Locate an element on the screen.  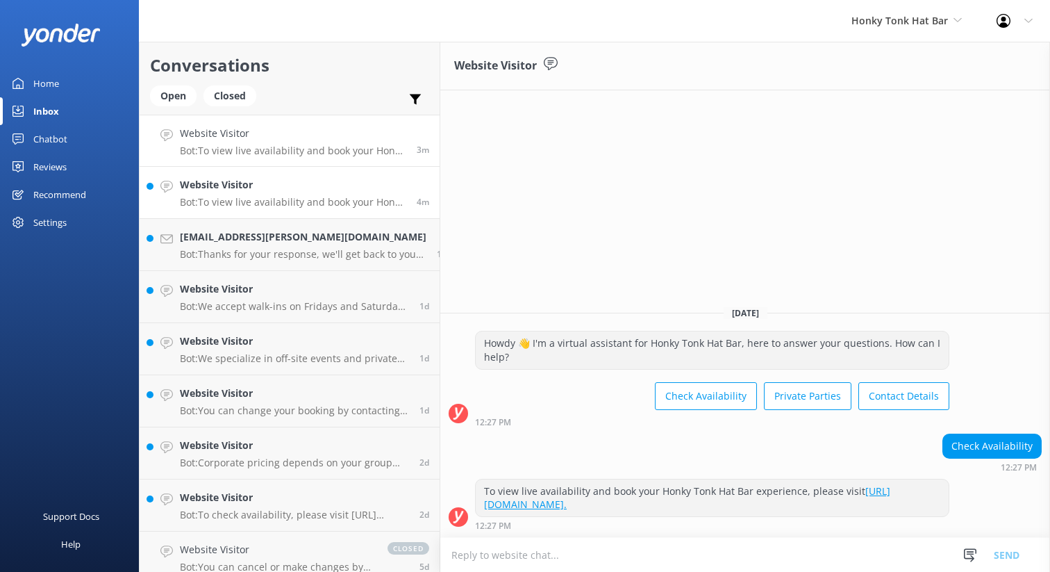
button: Private Parties is located at coordinates (808, 396).